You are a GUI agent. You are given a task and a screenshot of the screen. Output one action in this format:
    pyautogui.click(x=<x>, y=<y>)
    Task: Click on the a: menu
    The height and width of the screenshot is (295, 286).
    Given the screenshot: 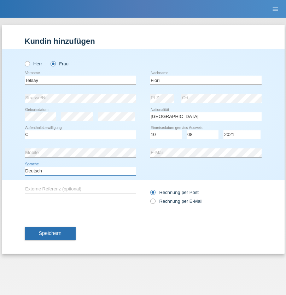 What is the action you would take?
    pyautogui.click(x=275, y=9)
    